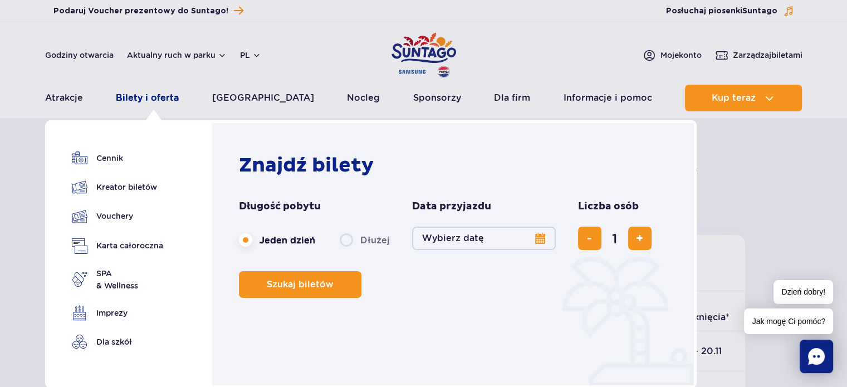 This screenshot has width=847, height=387. What do you see at coordinates (455, 249) in the screenshot?
I see `form: Planowanie wizyty w Park of Poland` at bounding box center [455, 249].